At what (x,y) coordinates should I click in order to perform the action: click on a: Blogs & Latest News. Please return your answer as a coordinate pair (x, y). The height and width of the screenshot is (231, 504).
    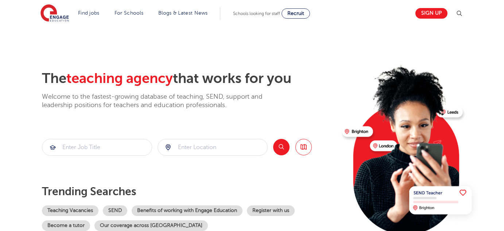
    Looking at the image, I should click on (183, 13).